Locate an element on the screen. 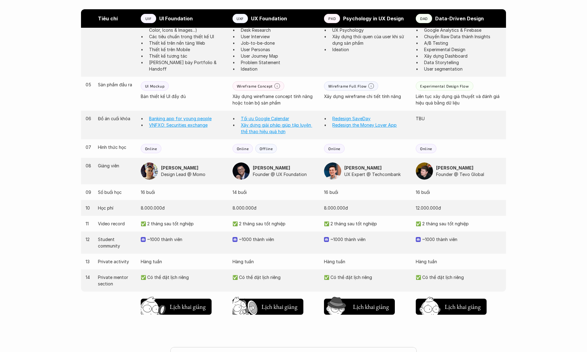  p: Wireframe Concept is located at coordinates (255, 86).